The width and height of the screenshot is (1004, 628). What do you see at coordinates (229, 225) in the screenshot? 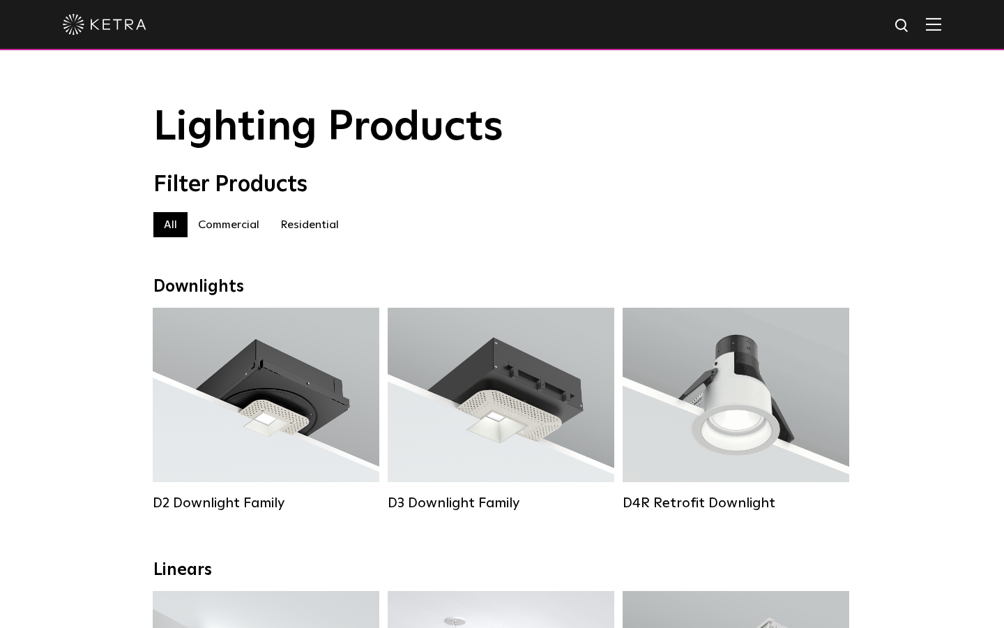
I see `label: Commercial` at bounding box center [229, 225].